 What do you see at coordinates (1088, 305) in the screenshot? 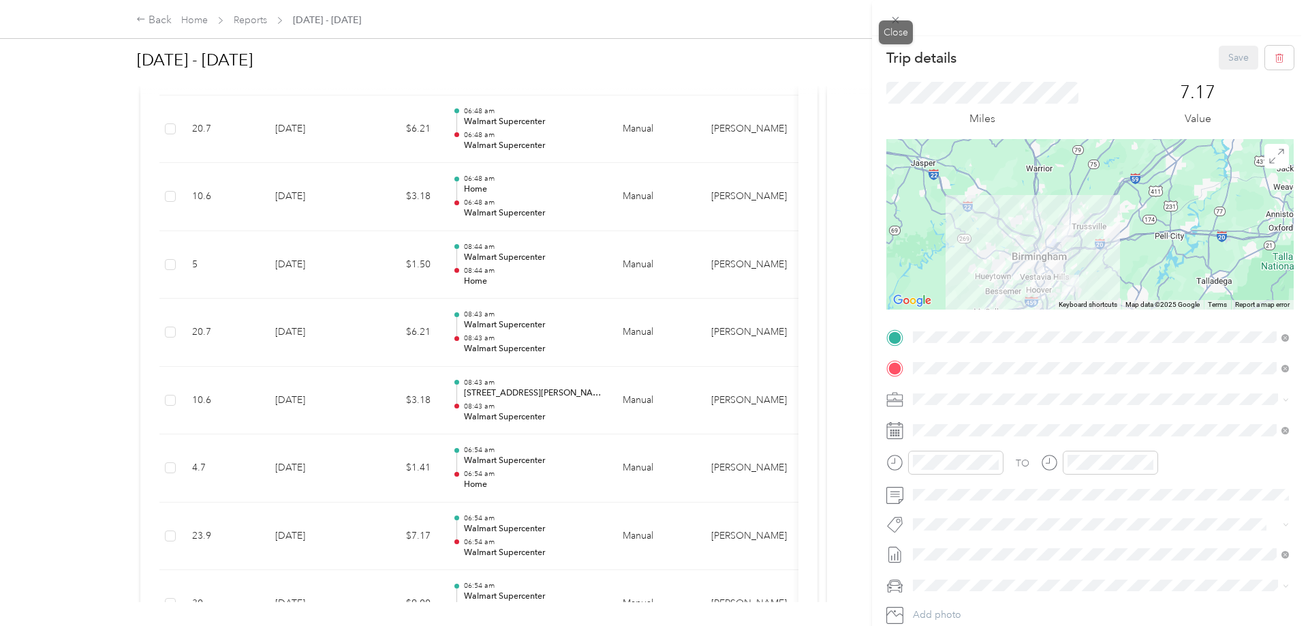
I see `button: Keyboard shortcuts` at bounding box center [1088, 305].